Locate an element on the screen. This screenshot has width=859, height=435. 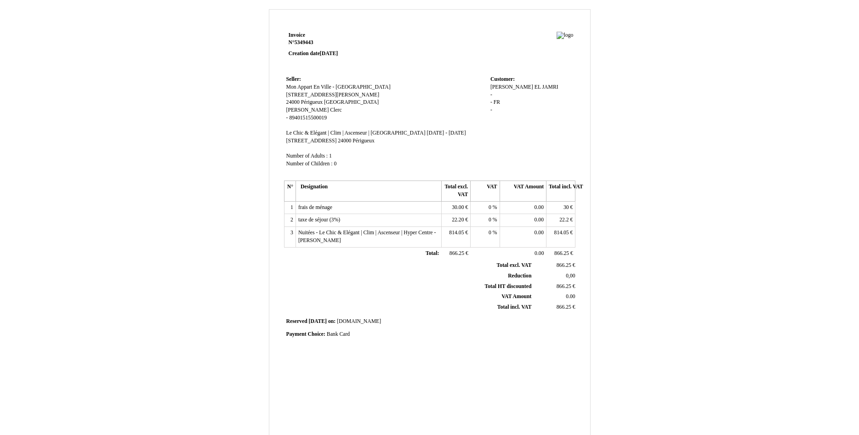
span: Number of Children : is located at coordinates (309, 164).